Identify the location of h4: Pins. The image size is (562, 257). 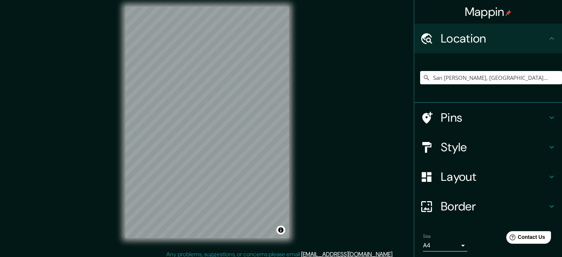
(494, 118).